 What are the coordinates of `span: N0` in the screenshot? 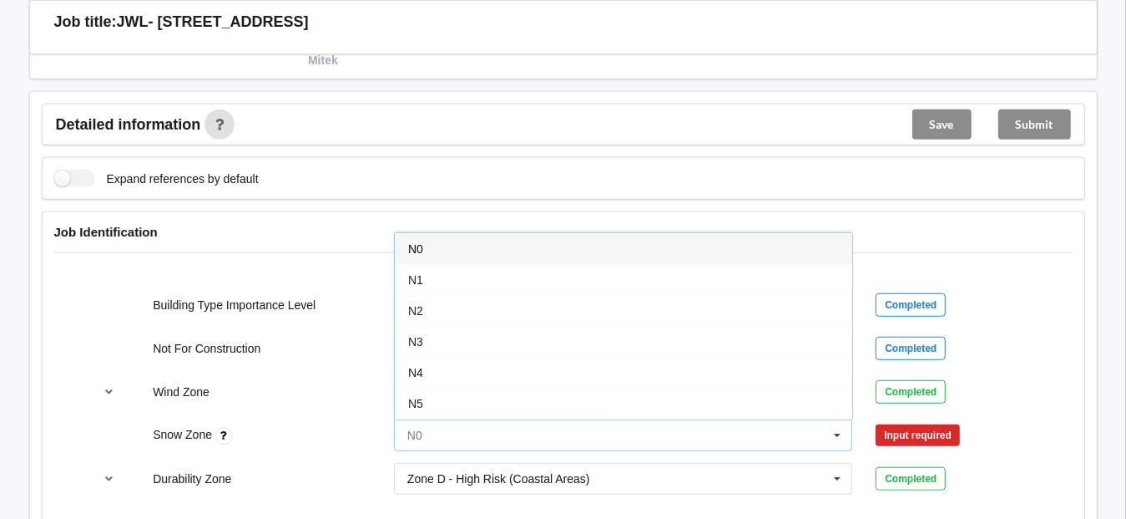 It's located at (416, 249).